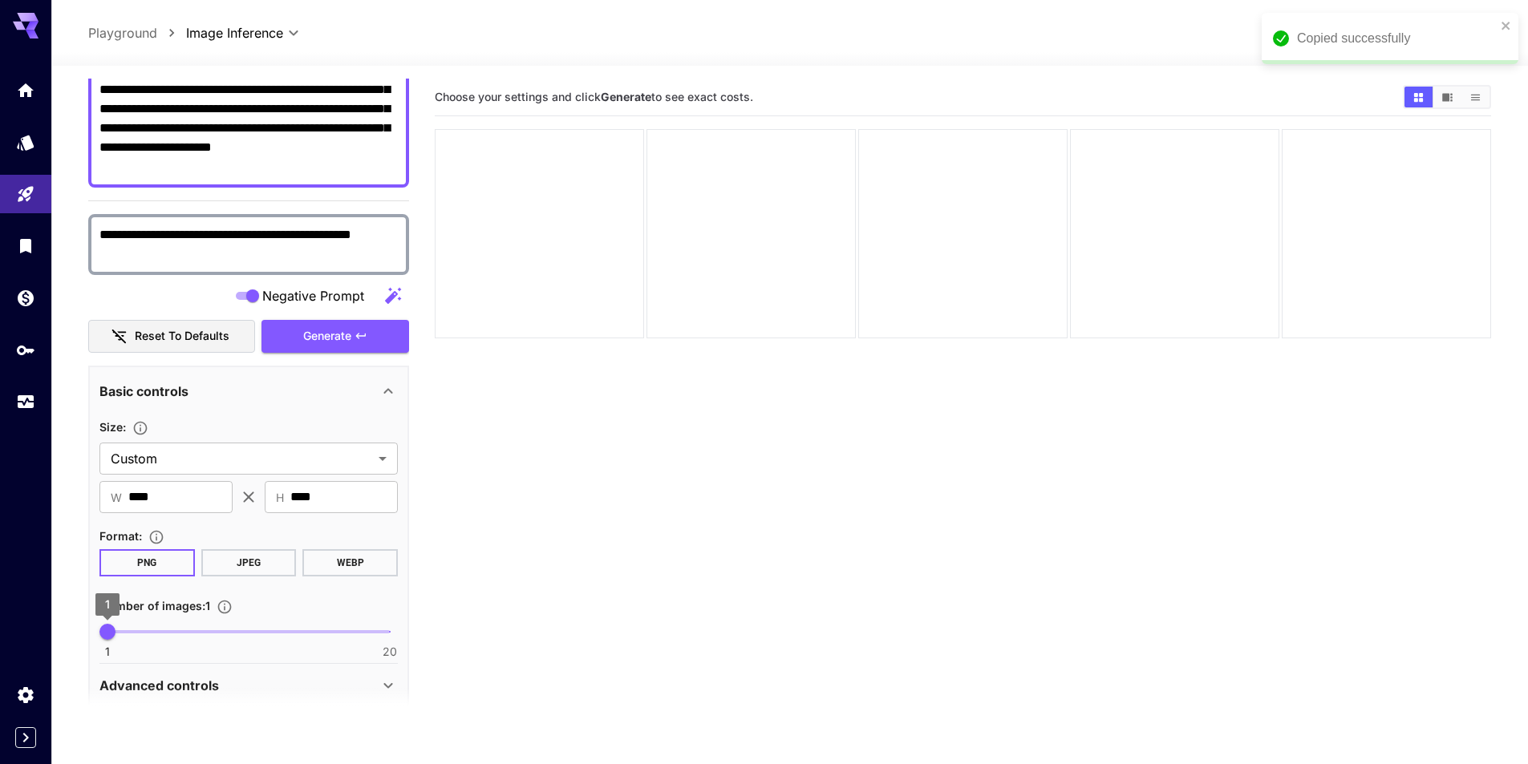 This screenshot has width=1528, height=764. What do you see at coordinates (26, 738) in the screenshot?
I see `div: Expand sidebar` at bounding box center [26, 738].